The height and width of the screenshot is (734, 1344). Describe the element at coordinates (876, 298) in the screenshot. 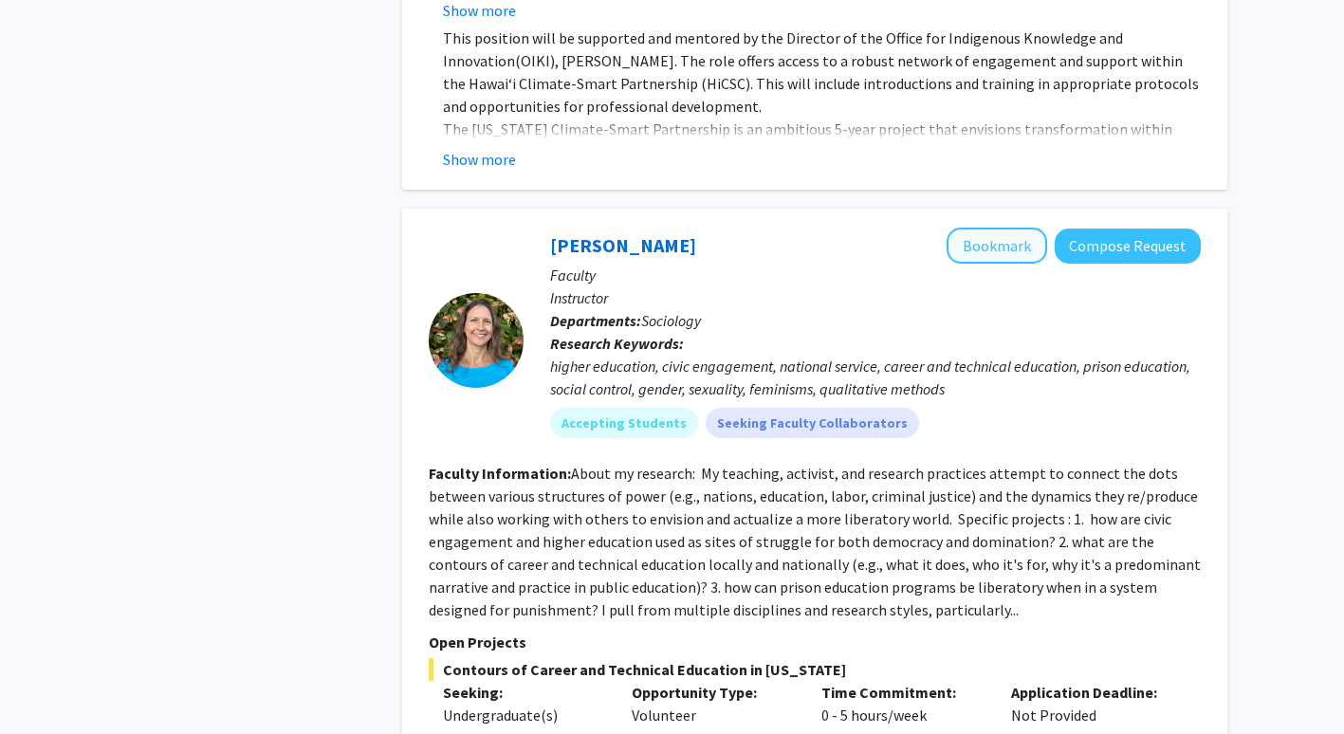

I see `p: Instructor` at that location.